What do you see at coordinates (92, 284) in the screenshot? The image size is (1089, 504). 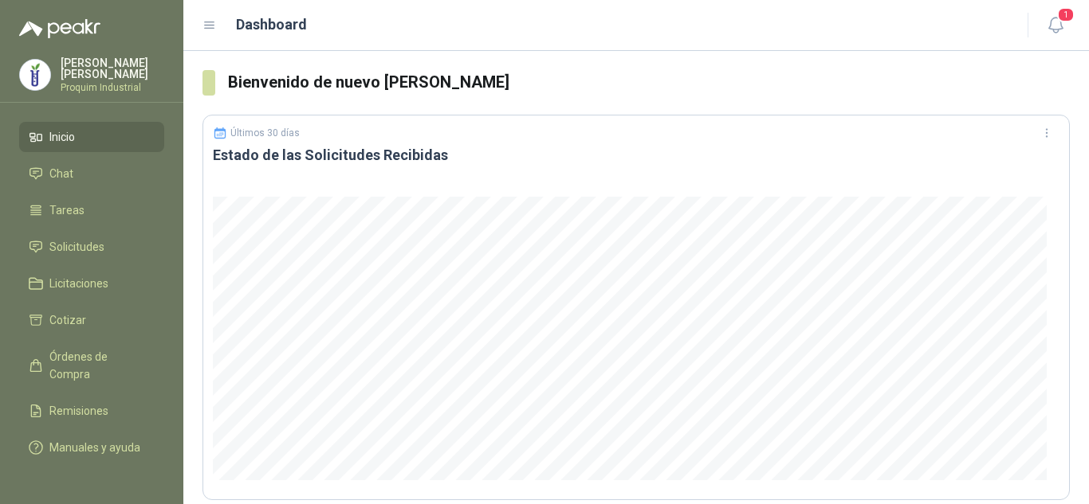 I see `a: Licitaciones` at bounding box center [92, 284].